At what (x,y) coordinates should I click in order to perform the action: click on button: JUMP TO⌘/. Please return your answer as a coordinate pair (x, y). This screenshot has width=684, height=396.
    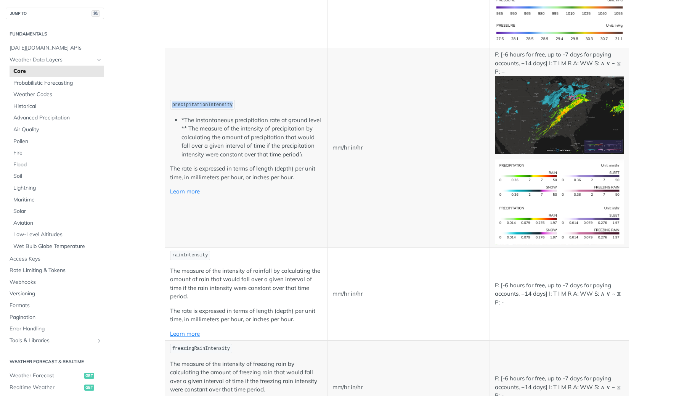
    Looking at the image, I should click on (55, 13).